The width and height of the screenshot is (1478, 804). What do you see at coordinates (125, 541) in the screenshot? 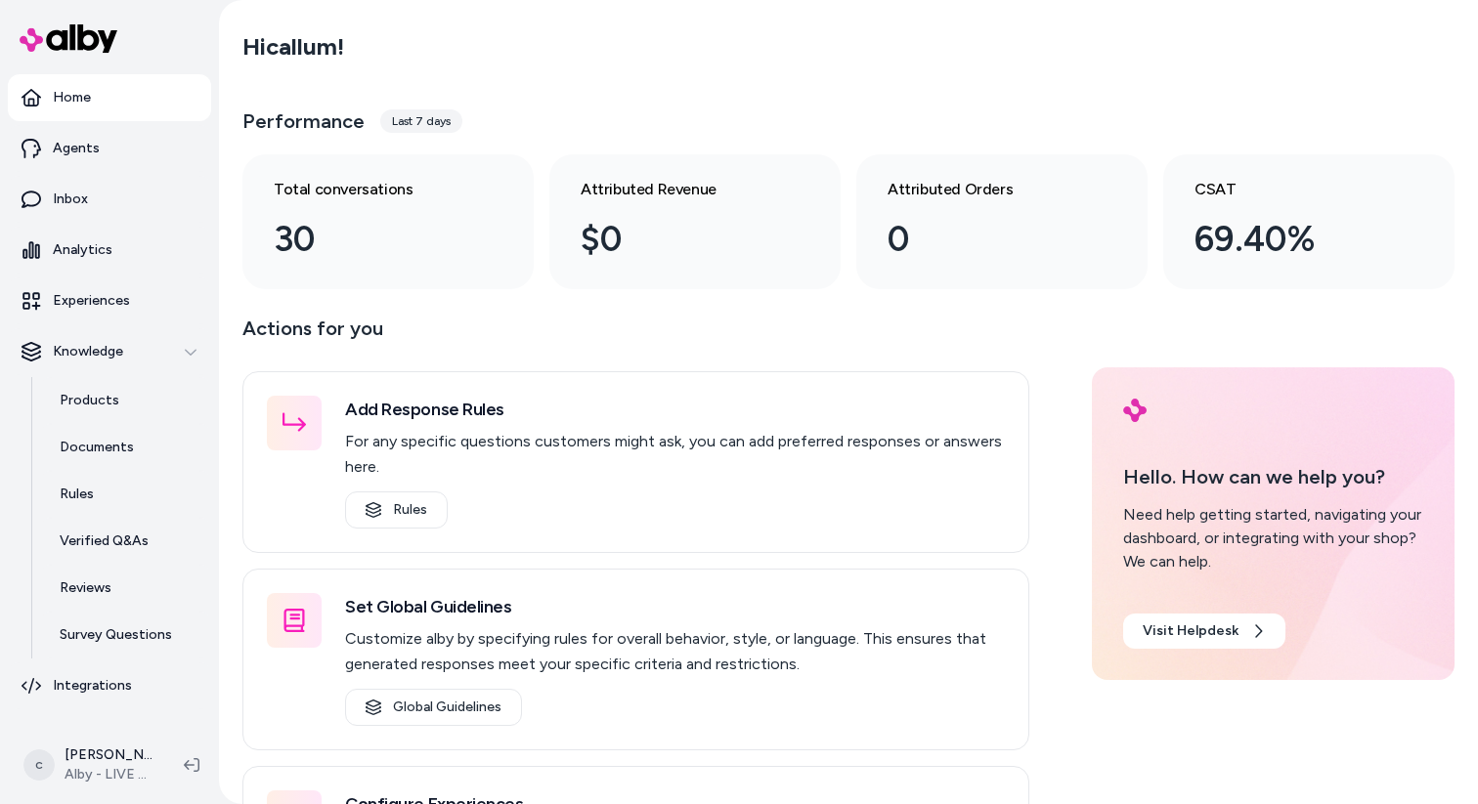
I see `a: Verified Q&As` at bounding box center [125, 541].